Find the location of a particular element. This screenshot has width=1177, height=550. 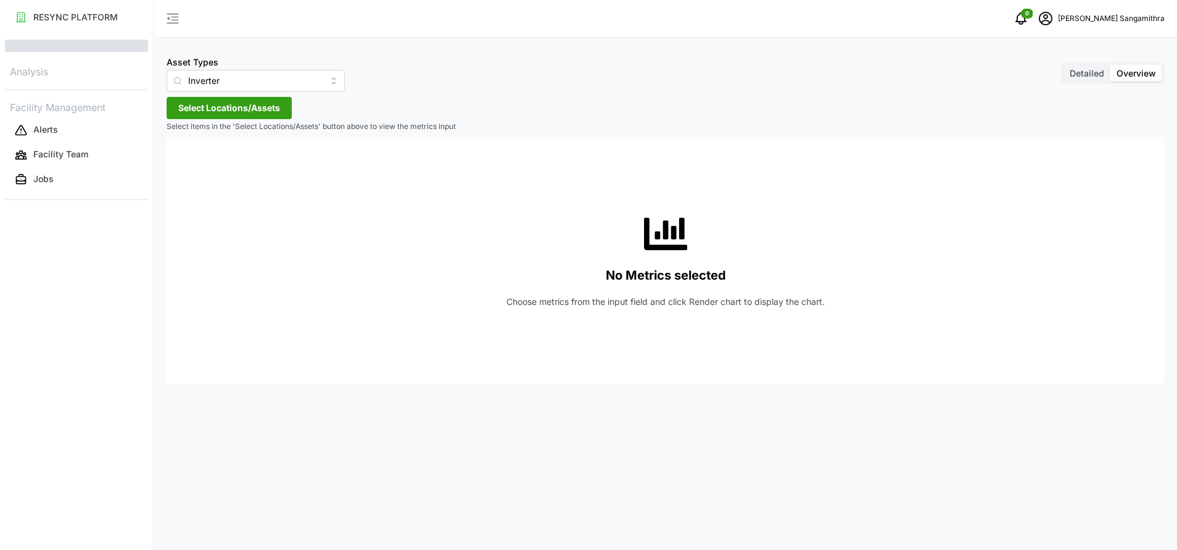

p: Choose metrics from the input field and click Render chart to display the chart. is located at coordinates (666, 302).